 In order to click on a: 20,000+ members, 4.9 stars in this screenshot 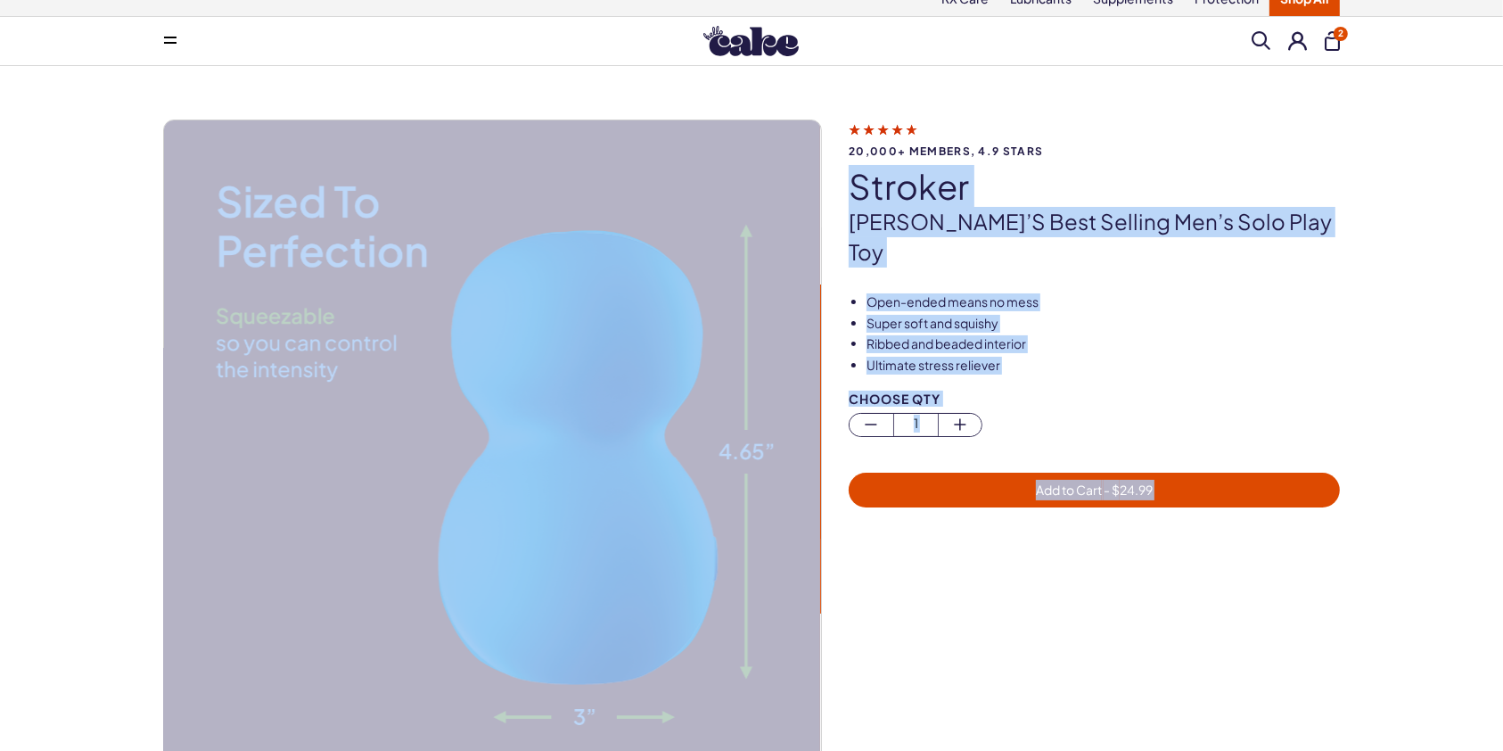, I will do `click(1094, 139)`.